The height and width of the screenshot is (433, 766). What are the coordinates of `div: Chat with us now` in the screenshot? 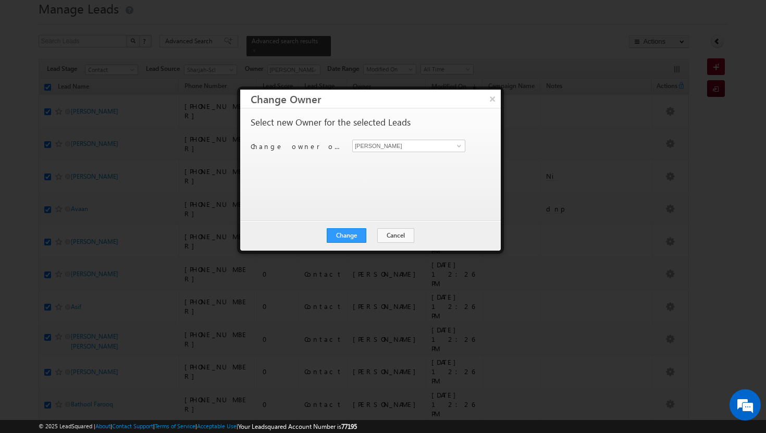 It's located at (115, 61).